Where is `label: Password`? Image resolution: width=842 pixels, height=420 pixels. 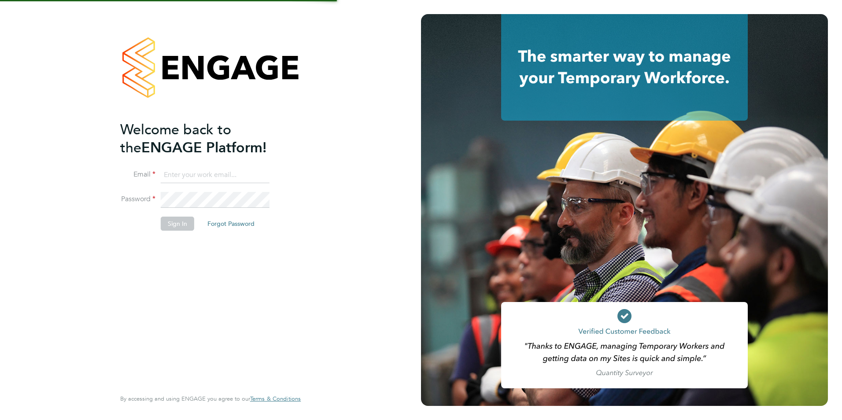 label: Password is located at coordinates (138, 199).